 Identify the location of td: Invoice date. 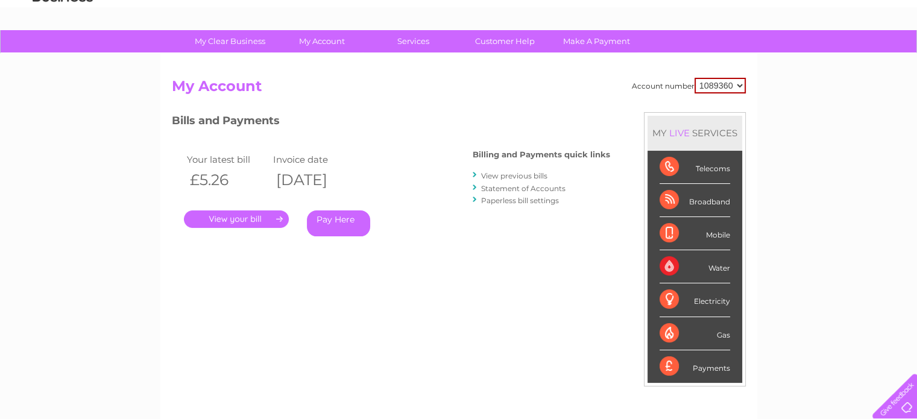
(314, 159).